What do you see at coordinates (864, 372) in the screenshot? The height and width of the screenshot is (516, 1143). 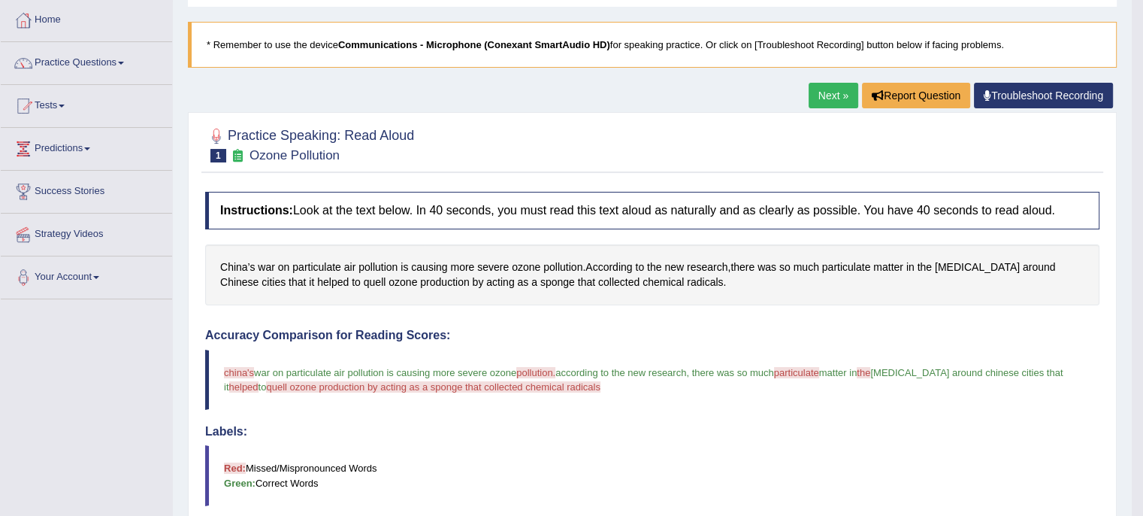 I see `span: the` at bounding box center [864, 372].